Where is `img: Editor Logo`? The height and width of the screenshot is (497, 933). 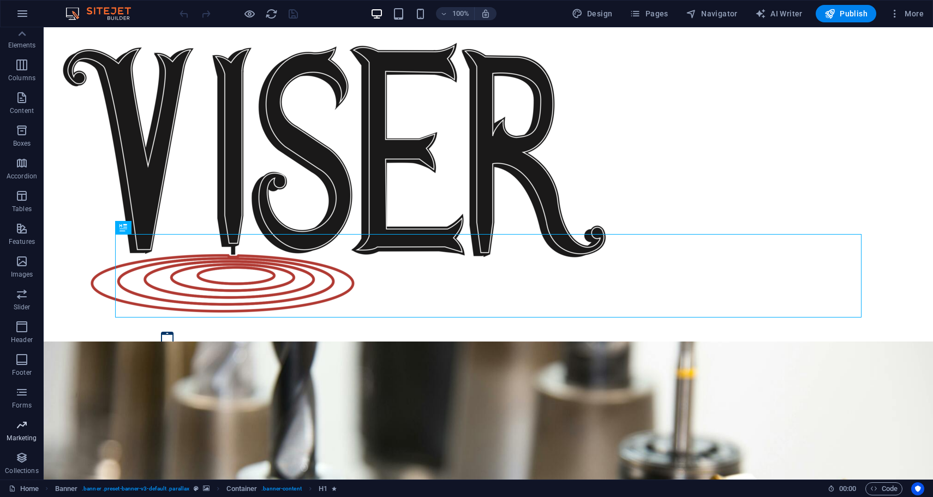 img: Editor Logo is located at coordinates (104, 14).